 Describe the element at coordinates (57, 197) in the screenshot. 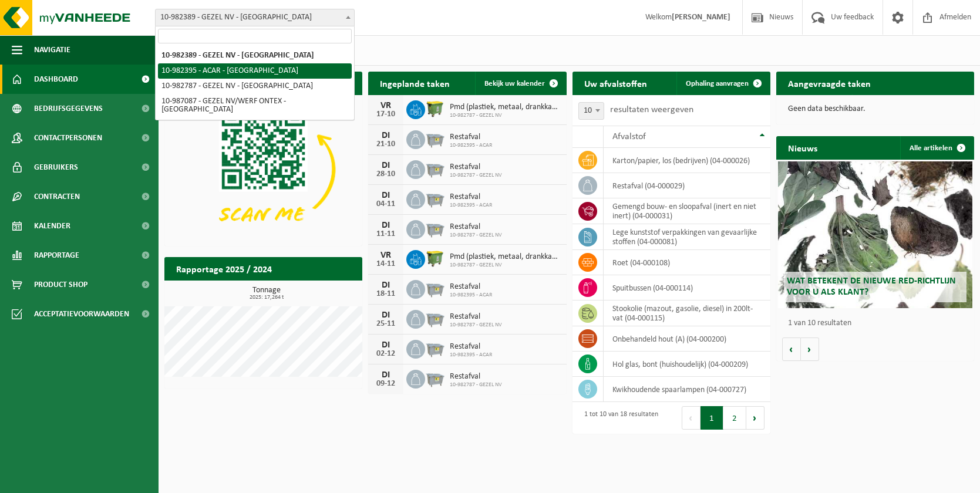

I see `span: Contracten` at that location.